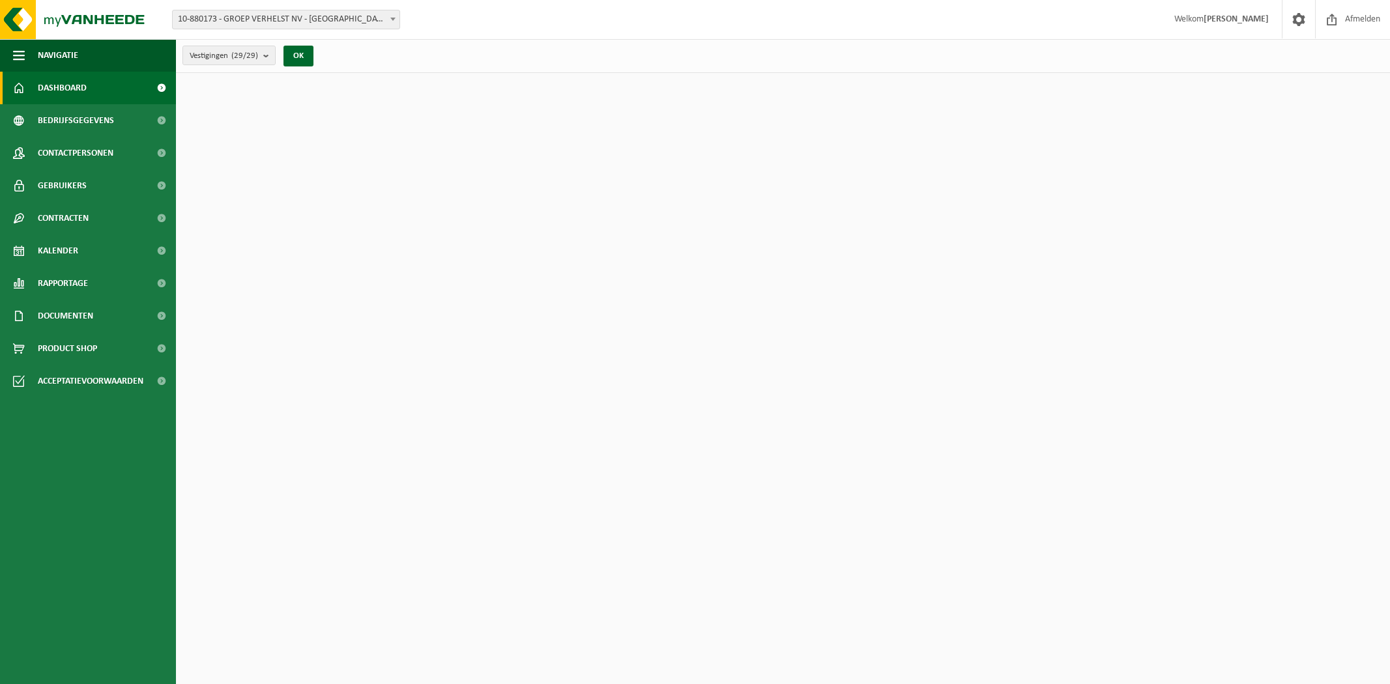 The height and width of the screenshot is (684, 1390). Describe the element at coordinates (65, 316) in the screenshot. I see `span: Documenten` at that location.